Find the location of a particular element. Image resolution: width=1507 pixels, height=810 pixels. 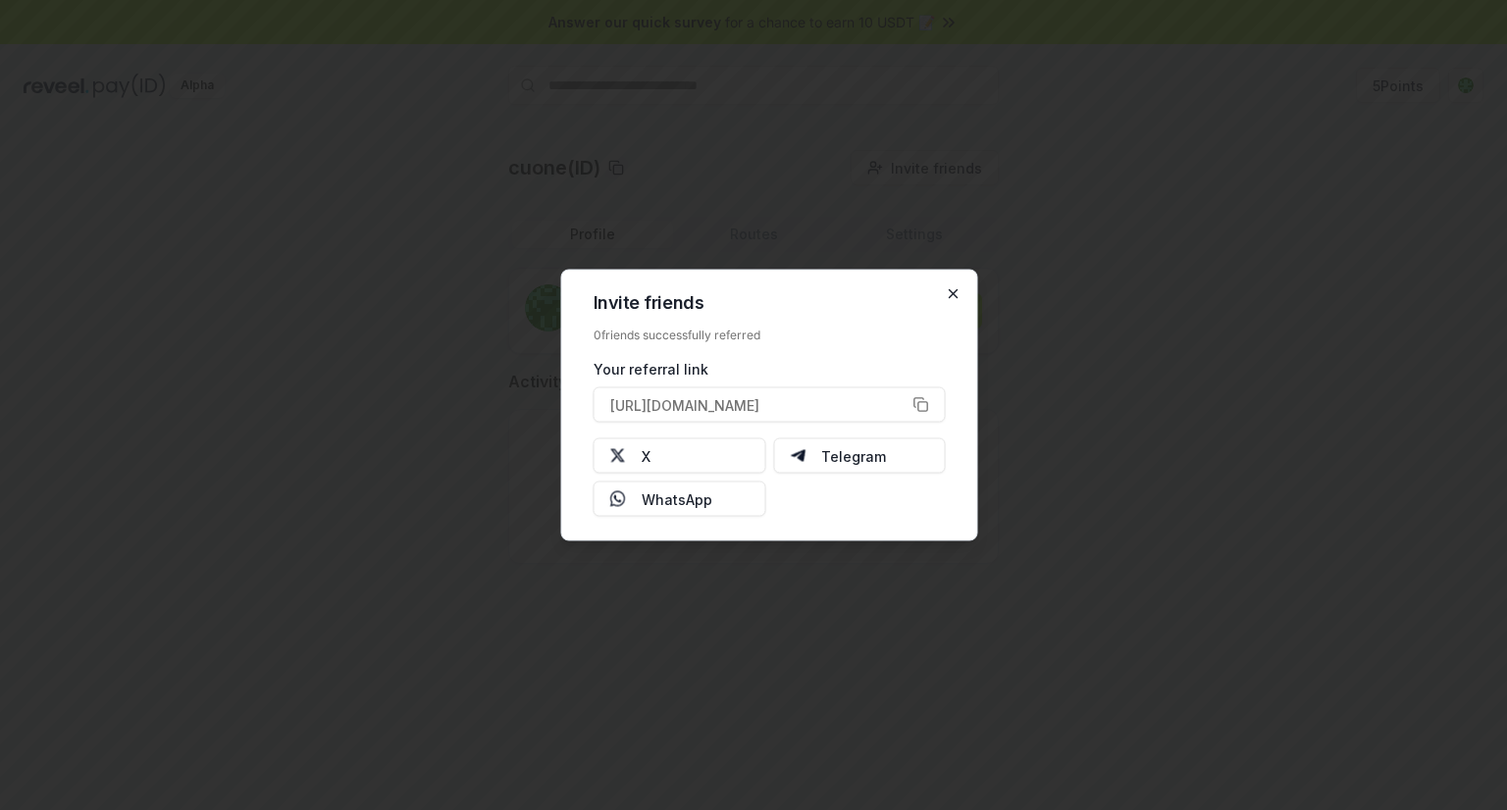

img: Telegram is located at coordinates (797, 456).